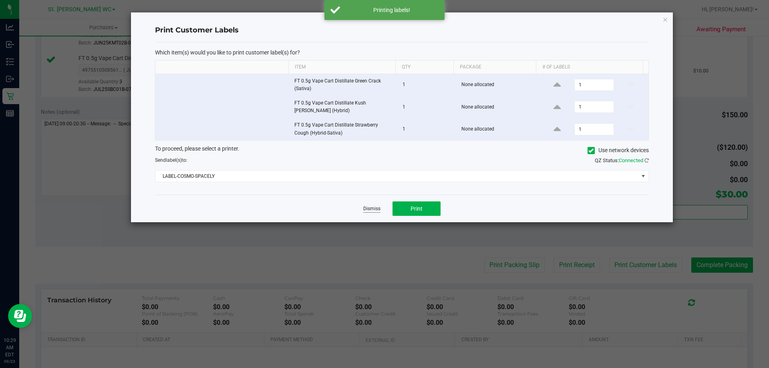  What do you see at coordinates (424, 67) in the screenshot?
I see `th: Qty` at bounding box center [424, 67].